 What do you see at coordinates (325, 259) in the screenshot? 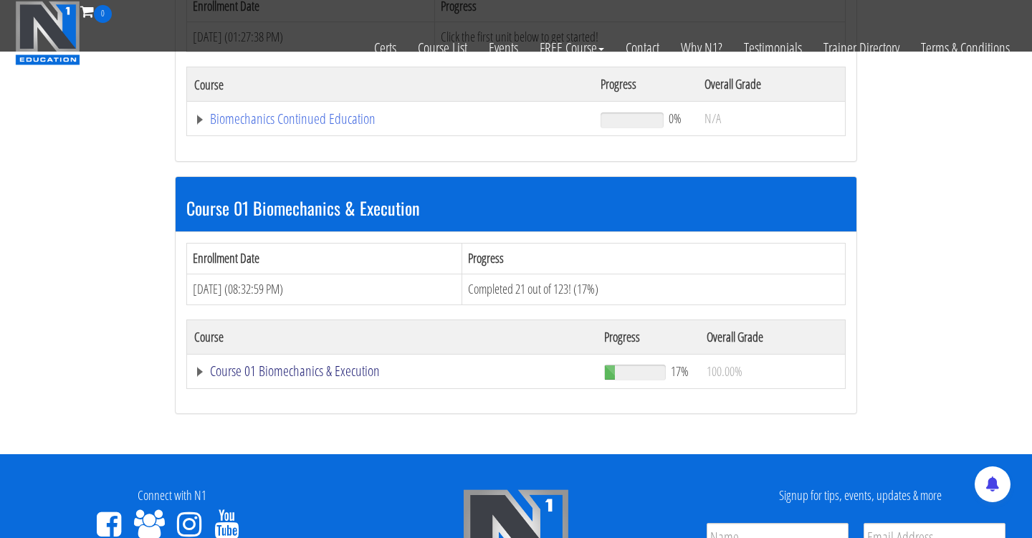
I see `th: Enrollment Date` at bounding box center [325, 259].